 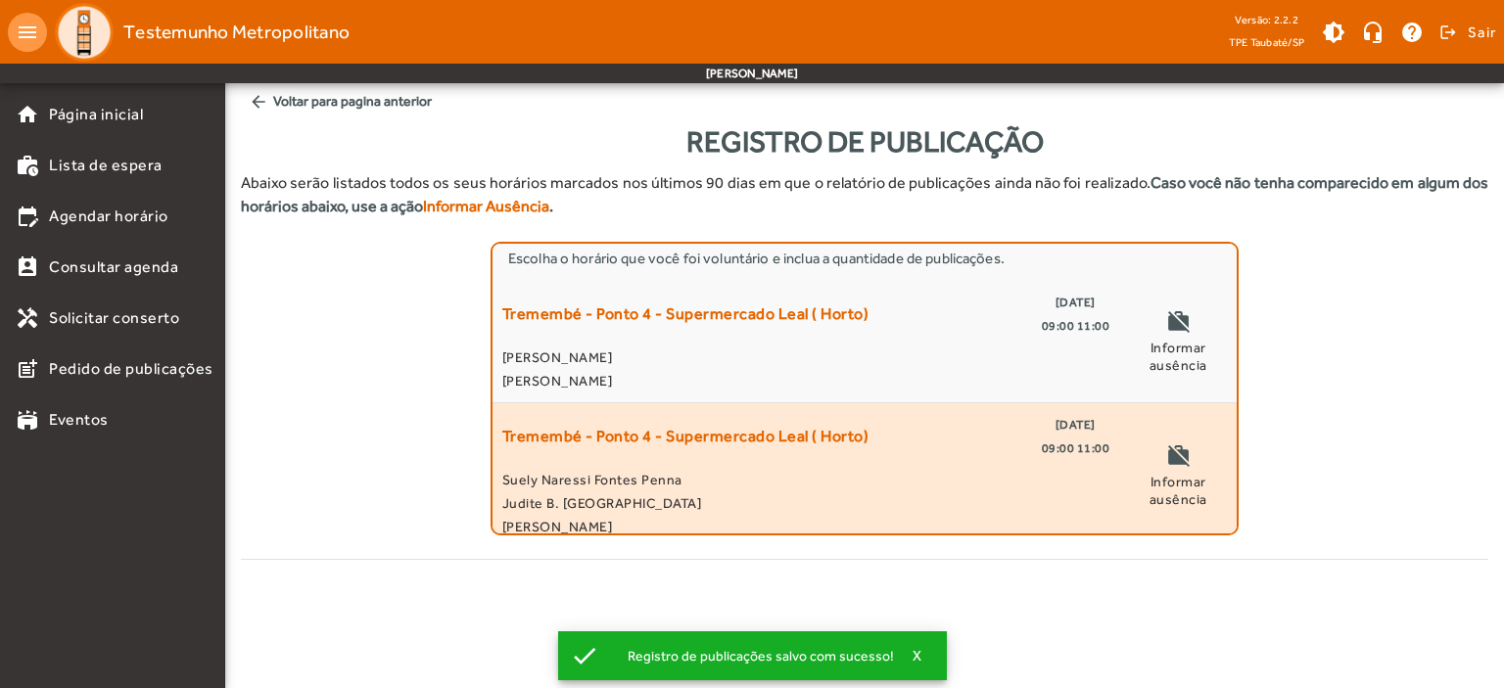 I want to click on strong: Informar Ausência, so click(x=486, y=206).